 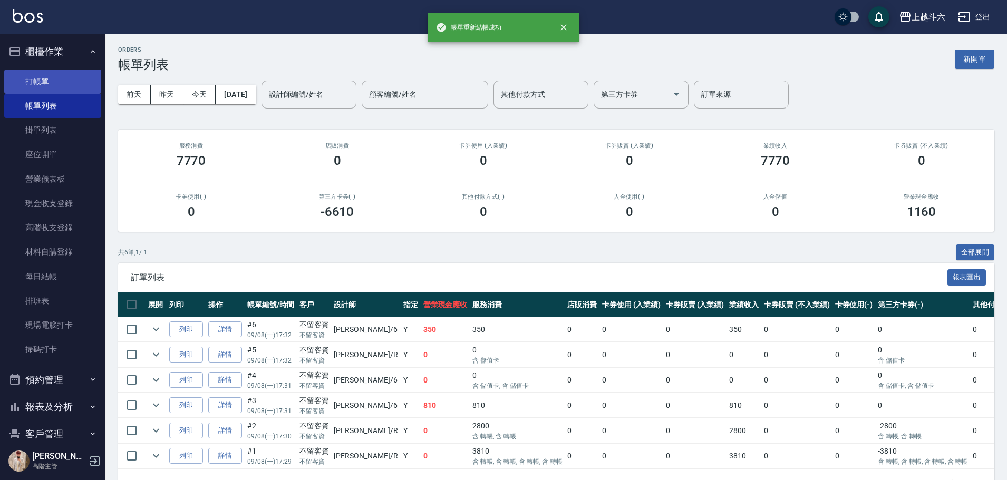 What do you see at coordinates (775, 197) in the screenshot?
I see `h2: 入金儲值` at bounding box center [775, 197].